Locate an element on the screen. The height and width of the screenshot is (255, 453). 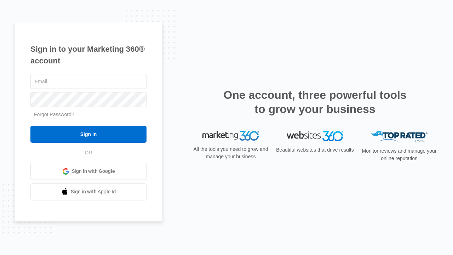
p: Monitor reviews and manage your online reputation is located at coordinates (399, 155).